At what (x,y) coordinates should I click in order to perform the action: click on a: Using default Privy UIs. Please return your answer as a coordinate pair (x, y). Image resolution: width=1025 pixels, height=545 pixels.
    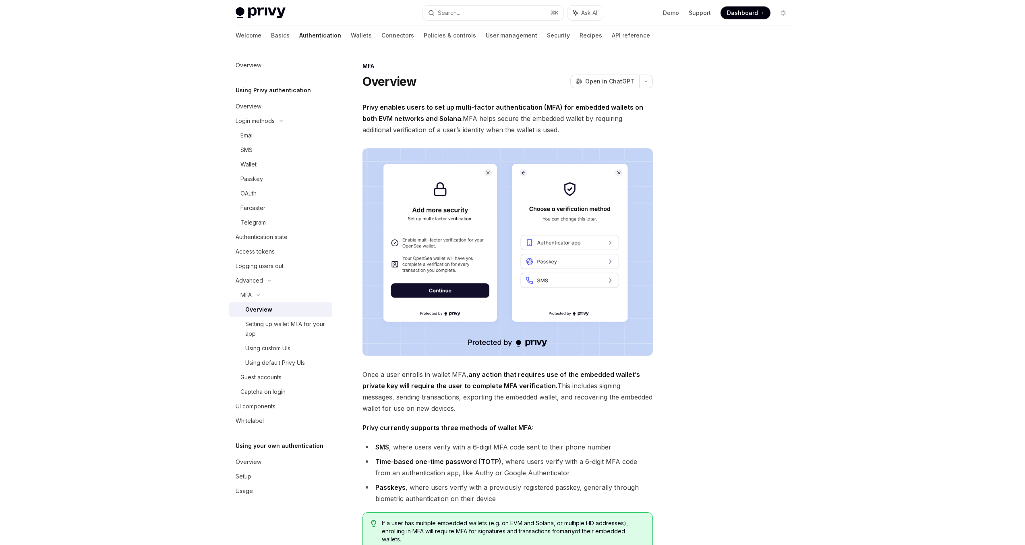
    Looking at the image, I should click on (281, 363).